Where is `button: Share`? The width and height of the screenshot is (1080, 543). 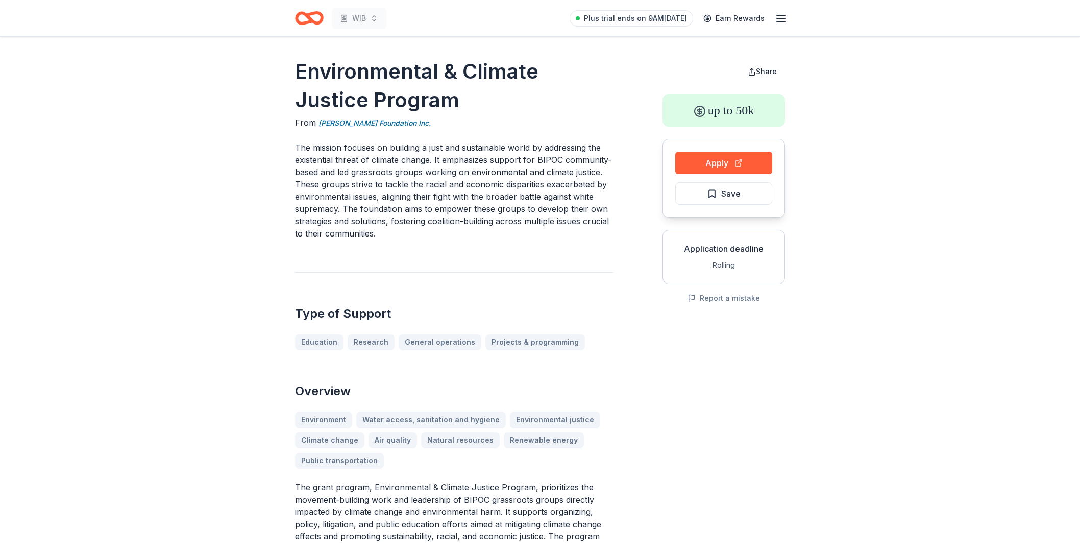
button: Share is located at coordinates (762, 71).